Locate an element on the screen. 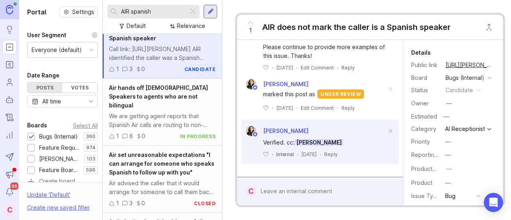 The width and height of the screenshot is (511, 220). div: Votes is located at coordinates (79, 87).